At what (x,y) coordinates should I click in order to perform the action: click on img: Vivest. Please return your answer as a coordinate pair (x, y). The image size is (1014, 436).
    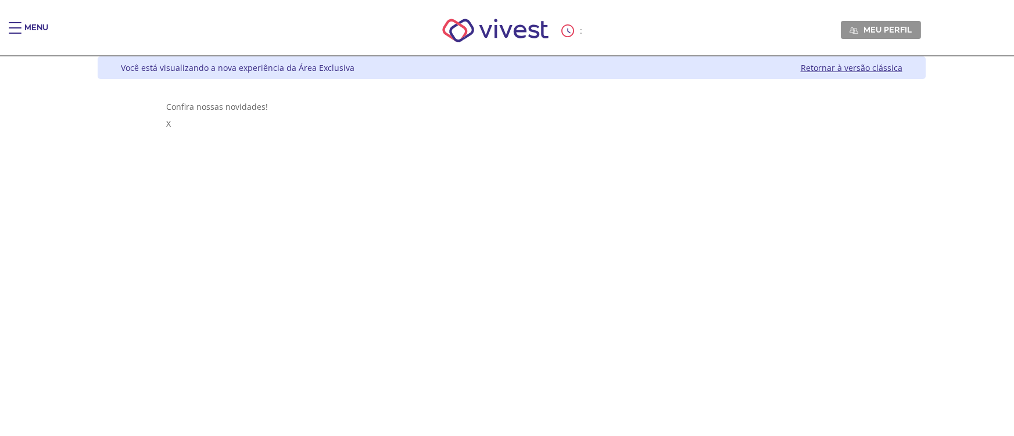
    Looking at the image, I should click on (495, 30).